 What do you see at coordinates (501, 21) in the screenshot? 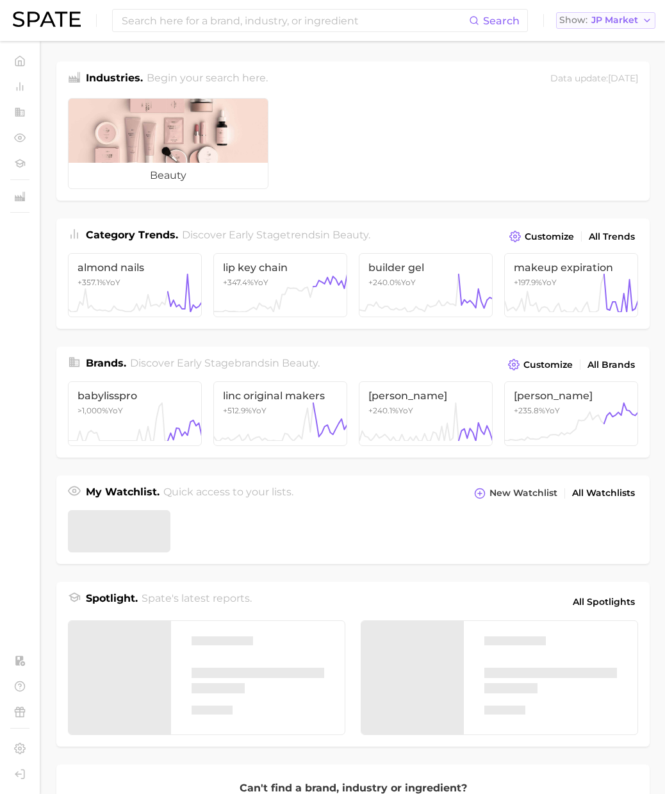
I see `span: Search` at bounding box center [501, 21].